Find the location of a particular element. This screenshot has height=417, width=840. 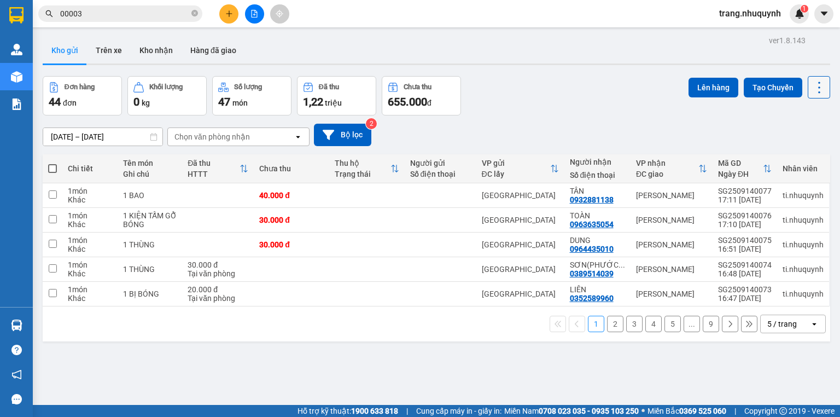

span: món is located at coordinates (240, 103).